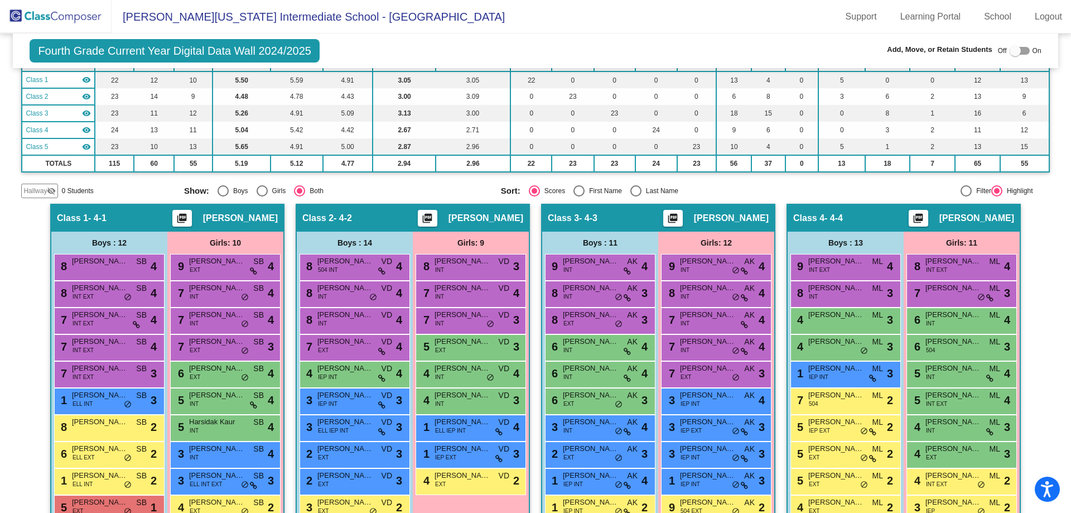 The height and width of the screenshot is (513, 1071). Describe the element at coordinates (193, 163) in the screenshot. I see `td: 55` at that location.